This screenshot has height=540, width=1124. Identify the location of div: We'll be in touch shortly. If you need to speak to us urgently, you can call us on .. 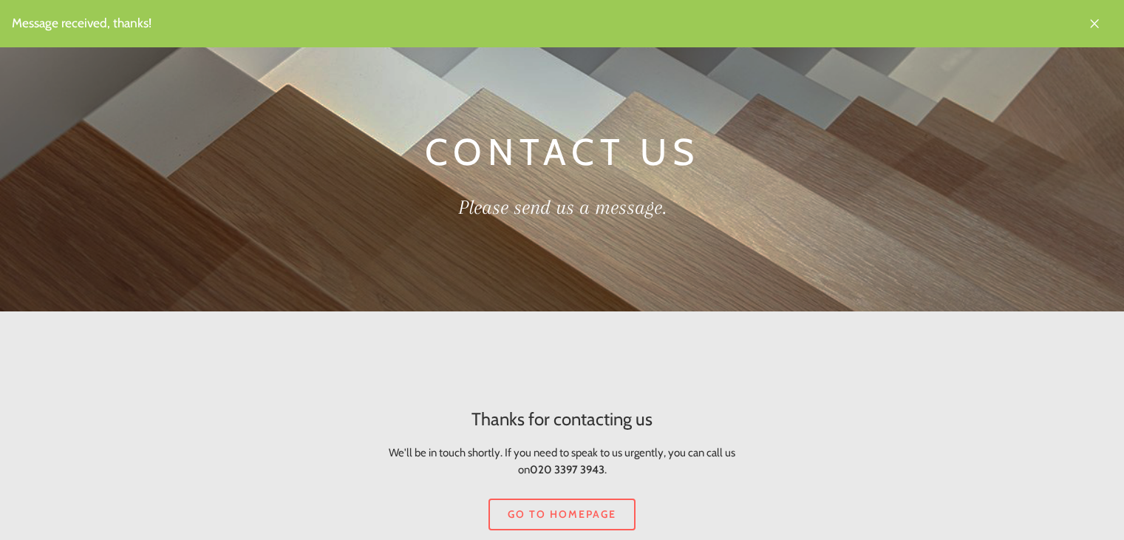
(563, 468).